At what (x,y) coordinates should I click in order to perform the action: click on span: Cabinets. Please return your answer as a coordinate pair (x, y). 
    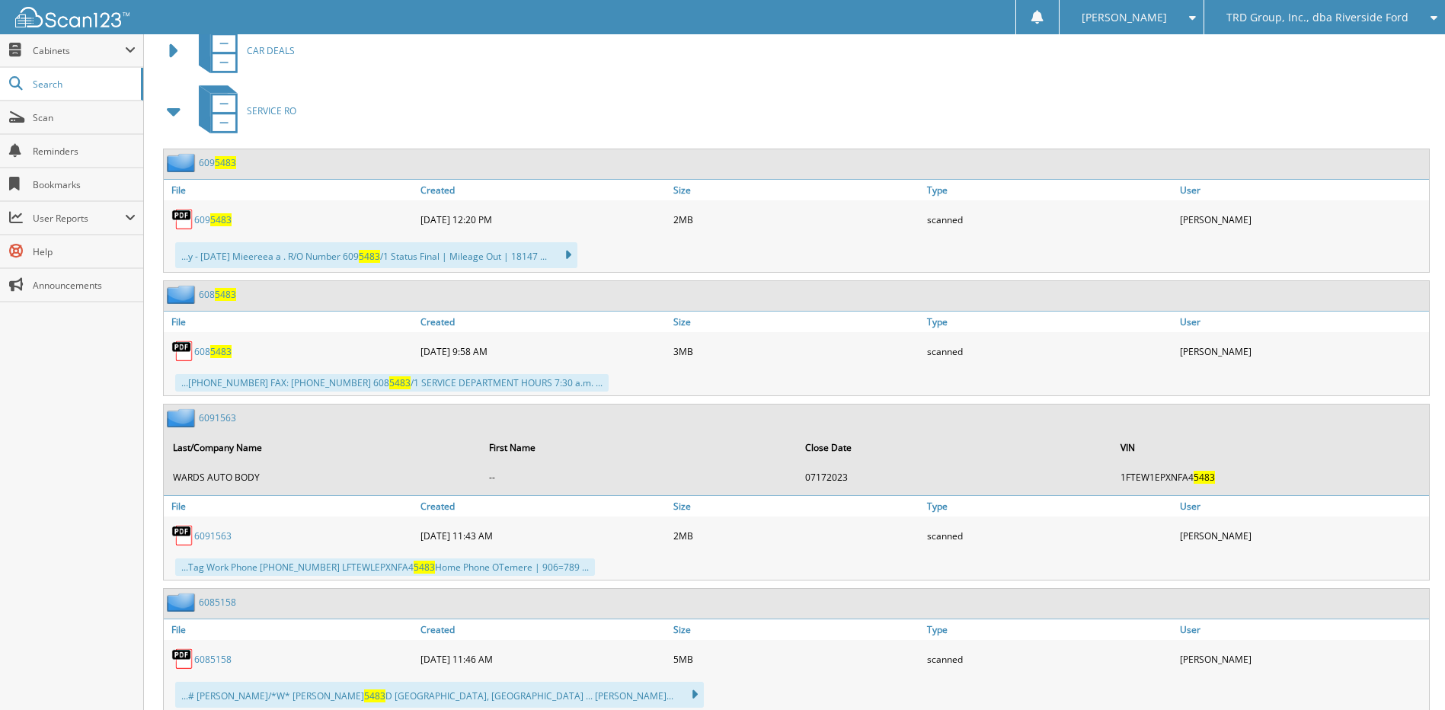
    Looking at the image, I should click on (78, 50).